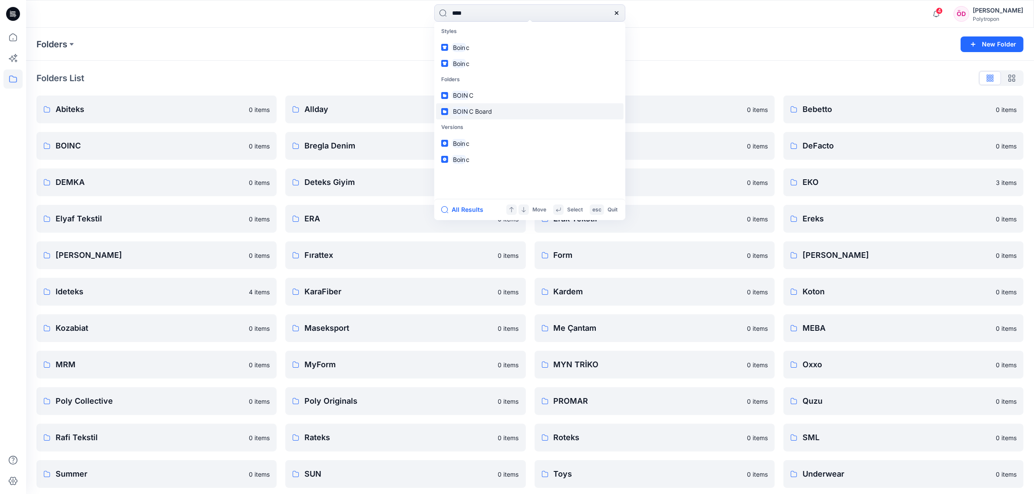  What do you see at coordinates (52, 44) in the screenshot?
I see `a: Folders` at bounding box center [52, 44].